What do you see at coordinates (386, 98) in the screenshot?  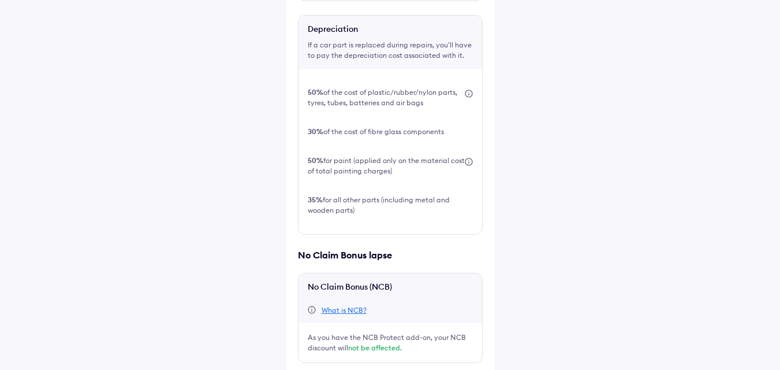 I see `div: of the cost of plastic/rubber/nylon parts, tyres, tubes, batteries and air bags` at bounding box center [386, 98].